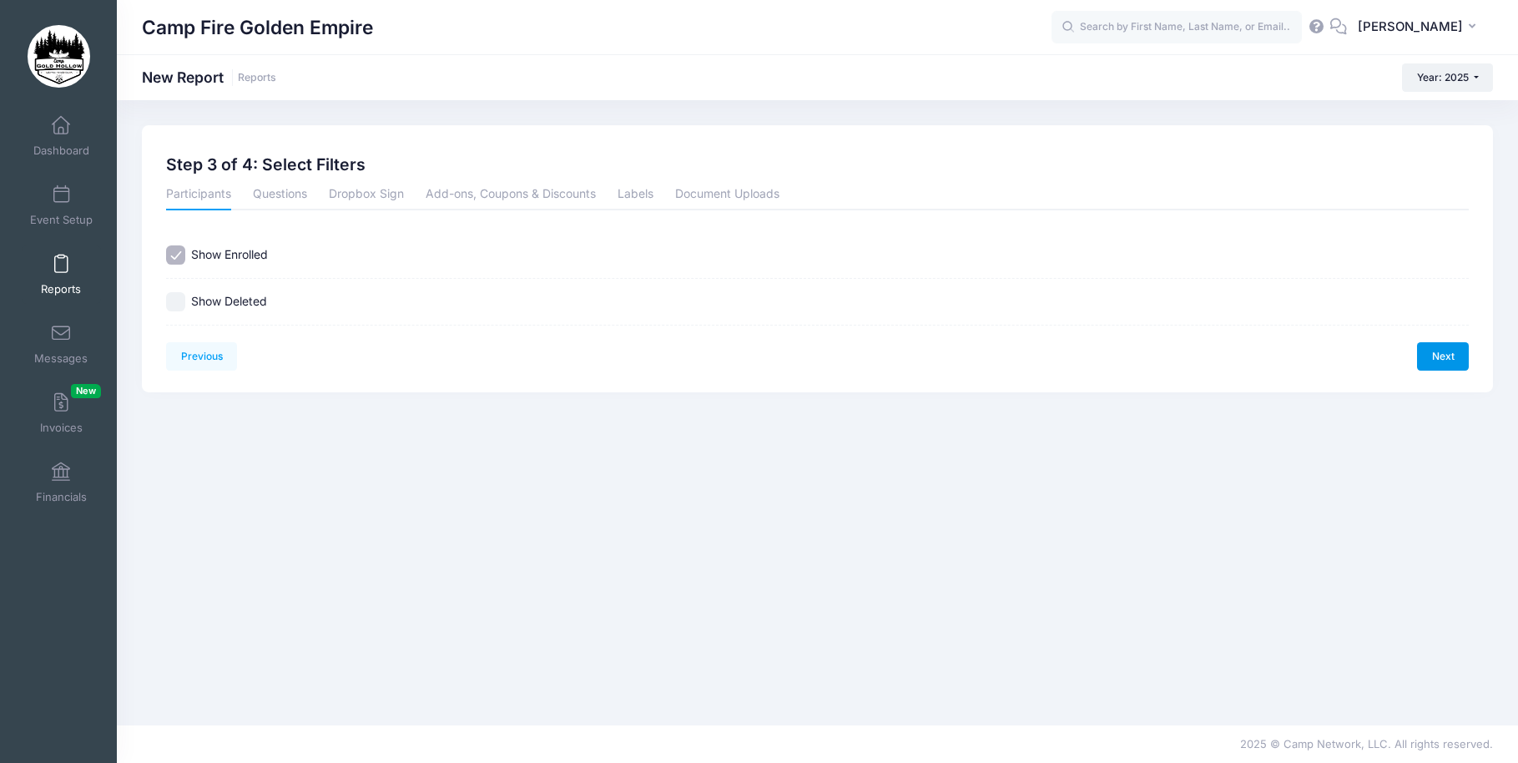 The image size is (1518, 763). I want to click on a: Event Setup, so click(61, 205).